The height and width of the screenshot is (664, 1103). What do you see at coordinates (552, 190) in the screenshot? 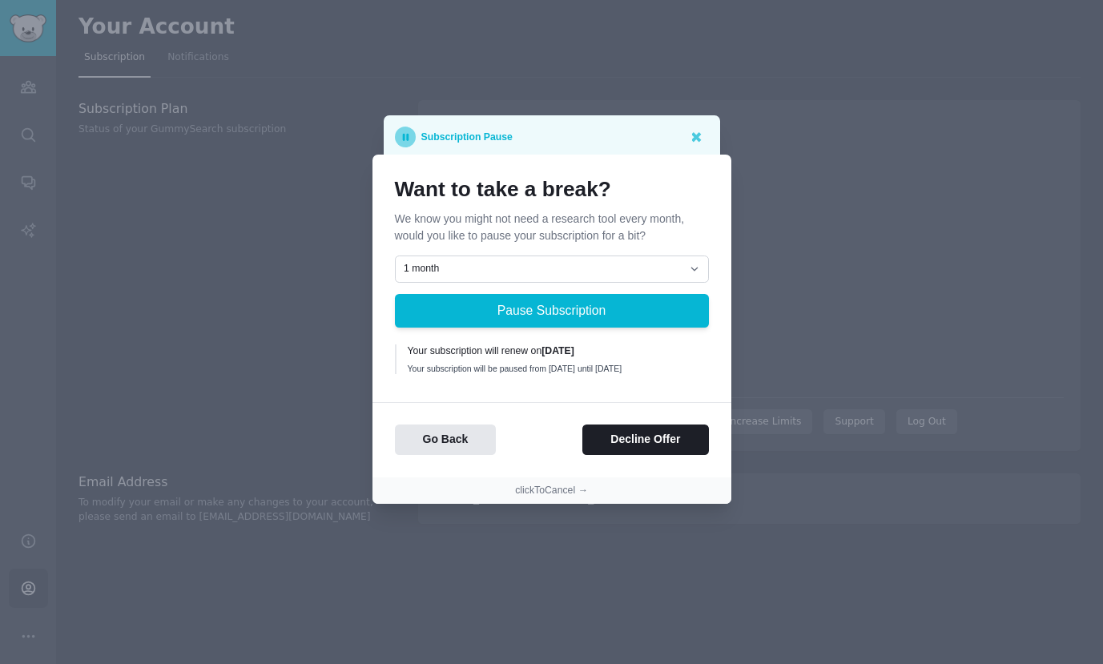
I see `h1: Want to take a break?` at bounding box center [552, 190].